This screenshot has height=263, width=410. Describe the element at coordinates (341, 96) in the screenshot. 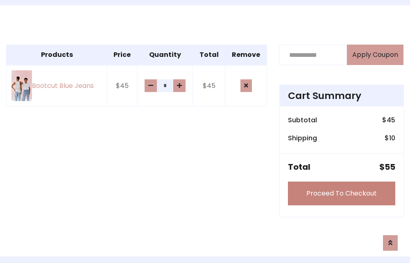

I see `h4: Cart Summary` at that location.